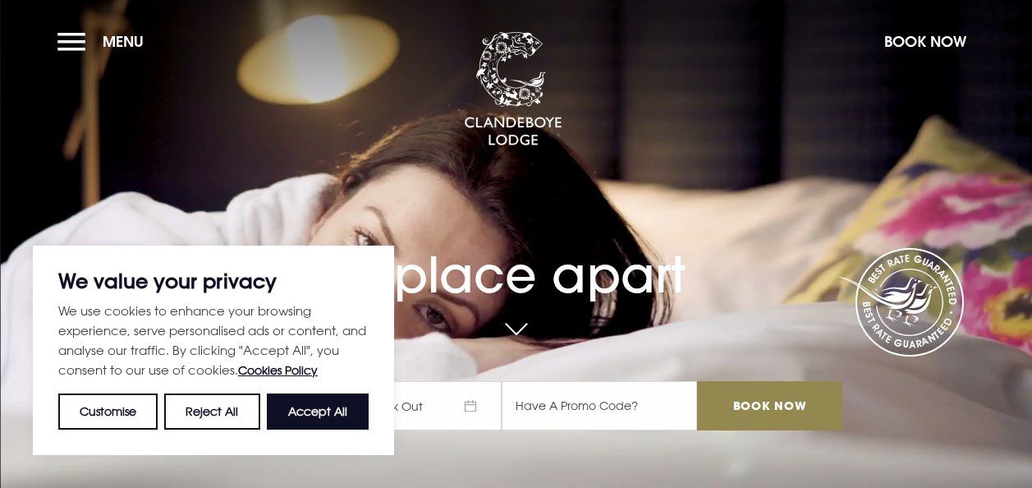 This screenshot has height=488, width=1032. I want to click on span: Check Out, so click(424, 405).